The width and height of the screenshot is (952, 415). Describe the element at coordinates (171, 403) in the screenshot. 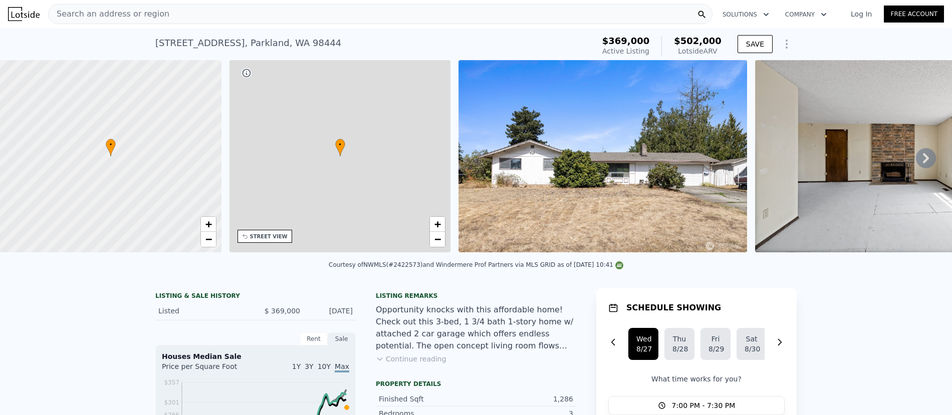

I see `tspan: $301` at that location.